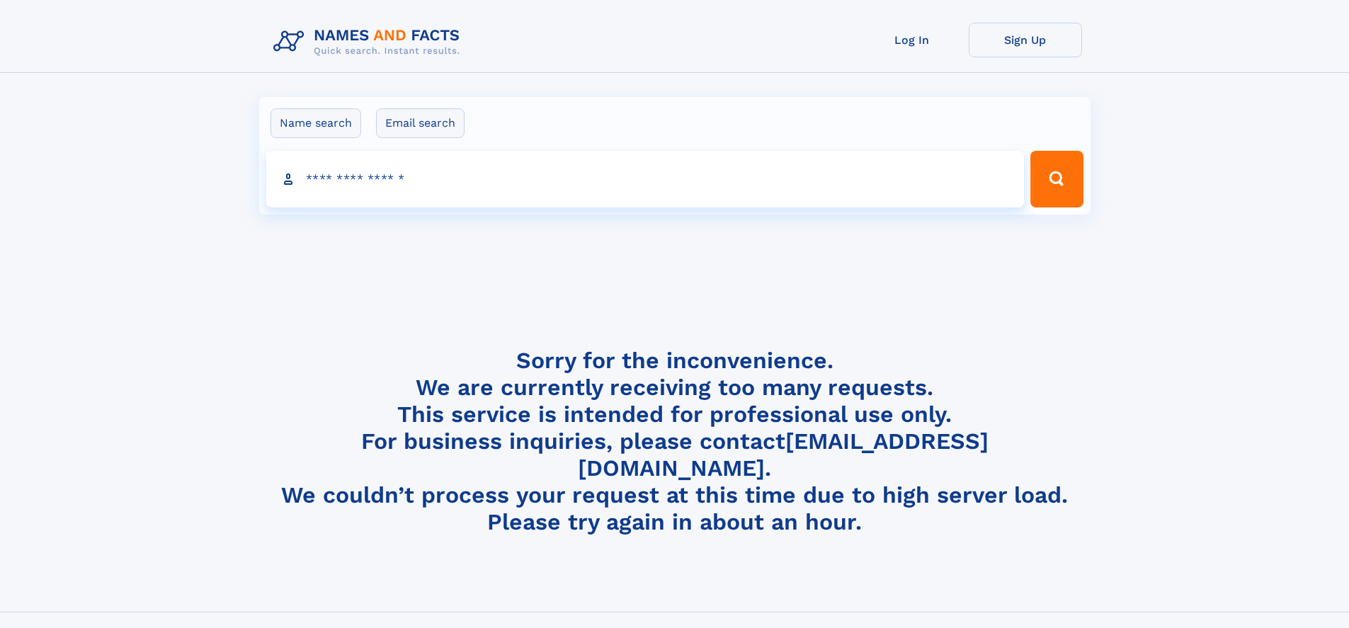 This screenshot has height=628, width=1349. I want to click on img: Logo Names and Facts, so click(370, 42).